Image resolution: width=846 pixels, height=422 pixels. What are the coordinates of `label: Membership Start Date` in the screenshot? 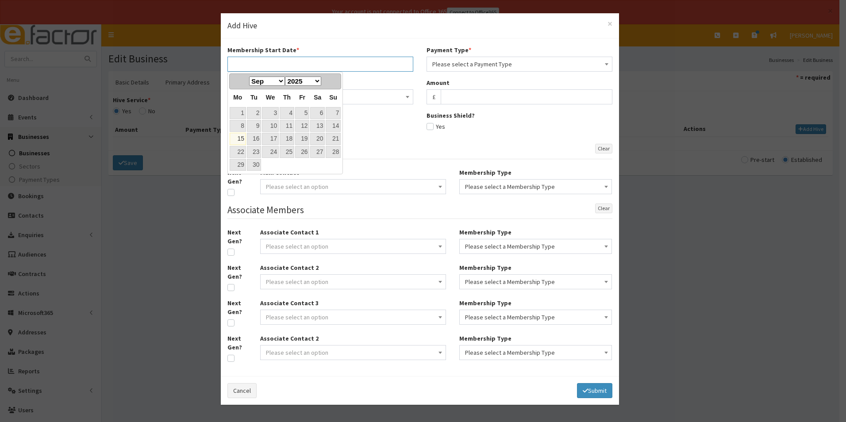 It's located at (263, 50).